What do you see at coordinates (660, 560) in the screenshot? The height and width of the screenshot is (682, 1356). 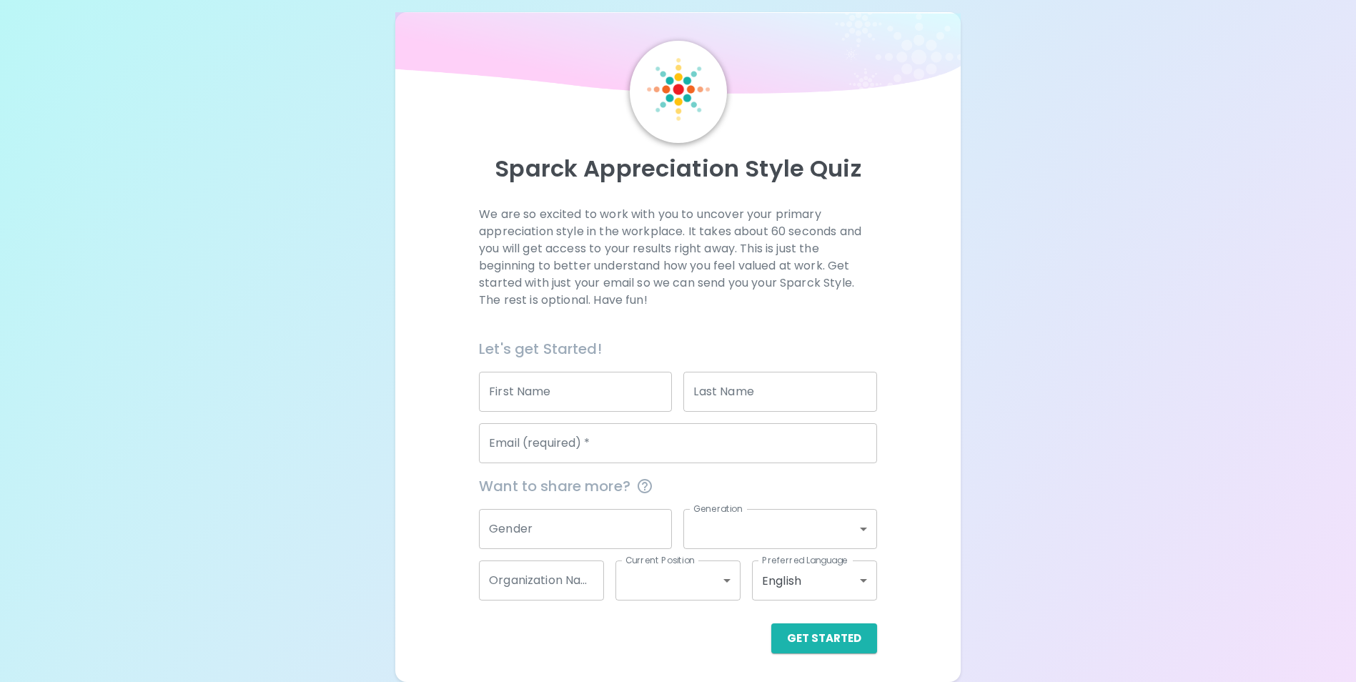 I see `label: Current Position` at bounding box center [660, 560].